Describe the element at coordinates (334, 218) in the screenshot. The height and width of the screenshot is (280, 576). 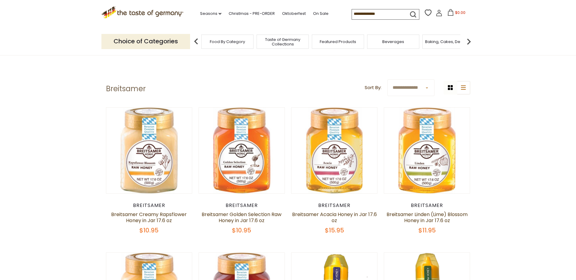
I see `a: Breitsamer Acacia Honey in Jar 17.6 oz` at that location.